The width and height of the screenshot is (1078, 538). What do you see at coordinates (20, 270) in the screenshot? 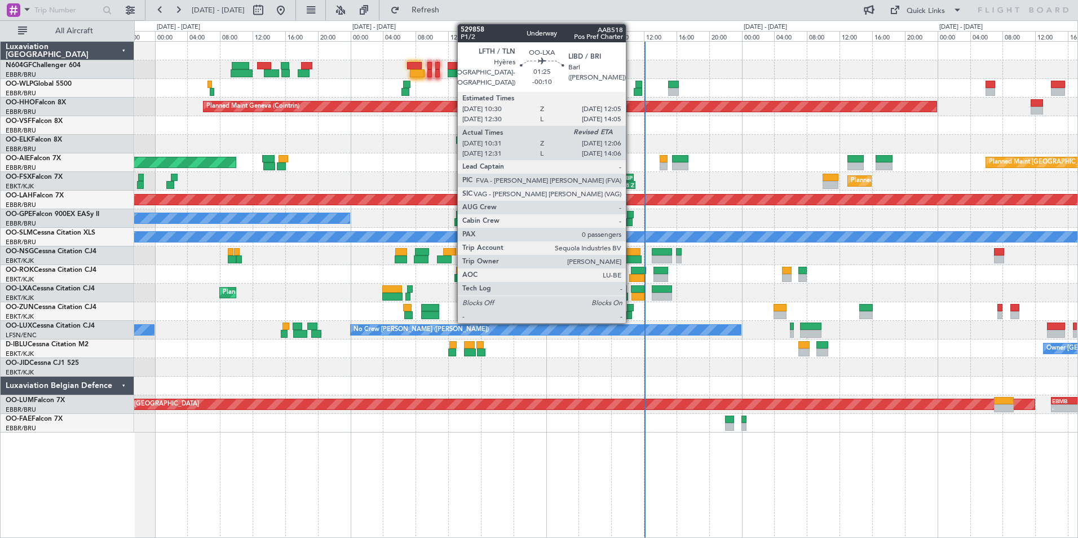
I see `span: OO-ROK` at bounding box center [20, 270].